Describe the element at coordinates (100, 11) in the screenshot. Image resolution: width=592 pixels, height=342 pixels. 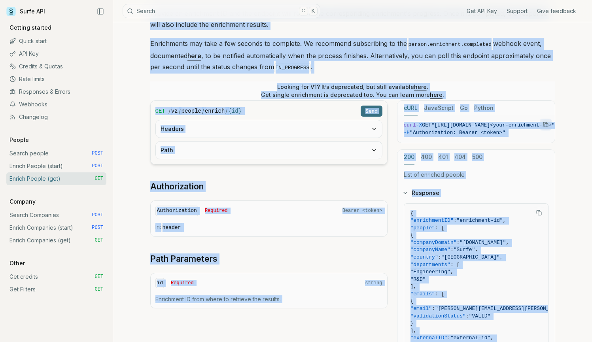
I see `button: Collapse Sidebar` at that location.